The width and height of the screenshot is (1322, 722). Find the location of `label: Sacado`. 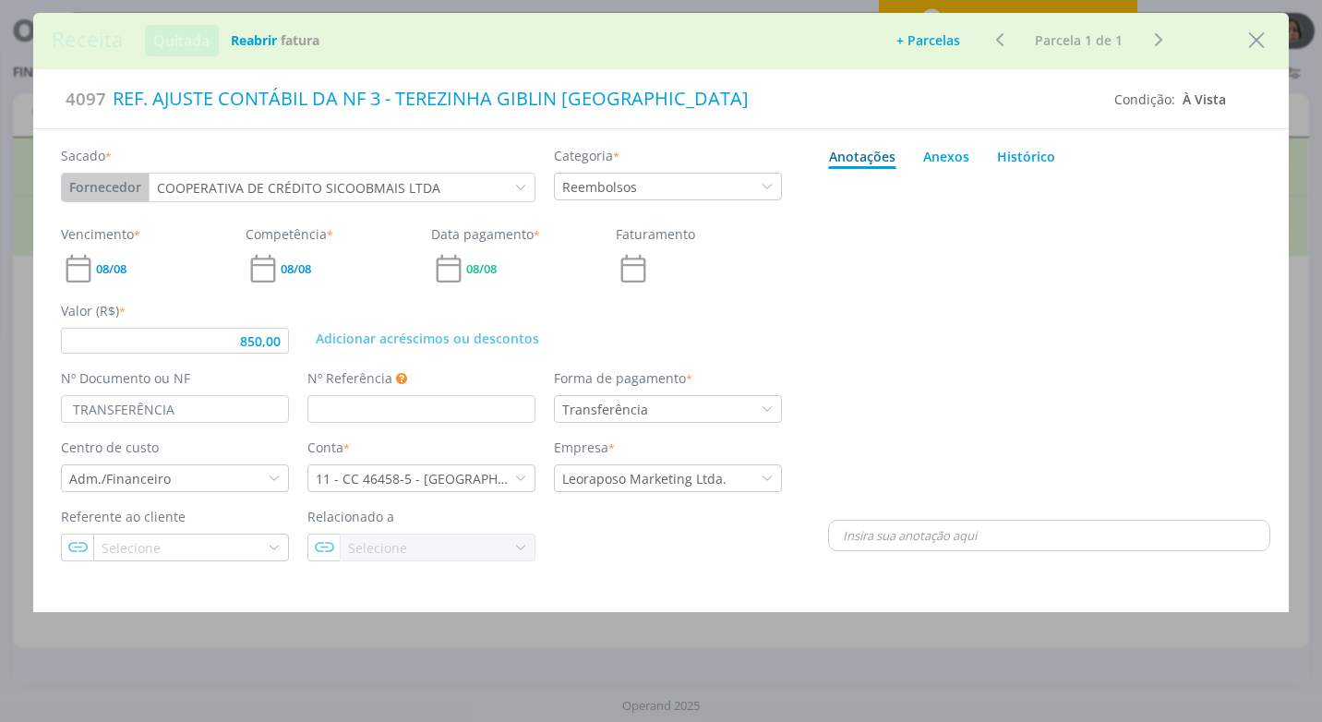

label: Sacado is located at coordinates (86, 155).